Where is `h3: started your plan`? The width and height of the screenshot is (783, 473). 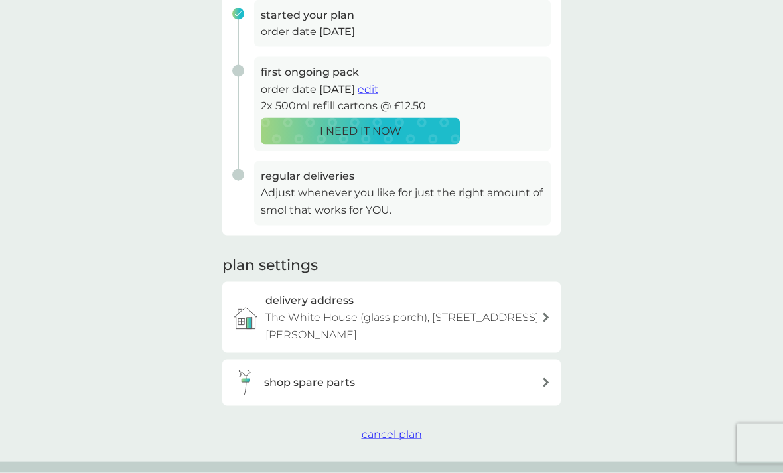
h3: started your plan is located at coordinates (402, 15).